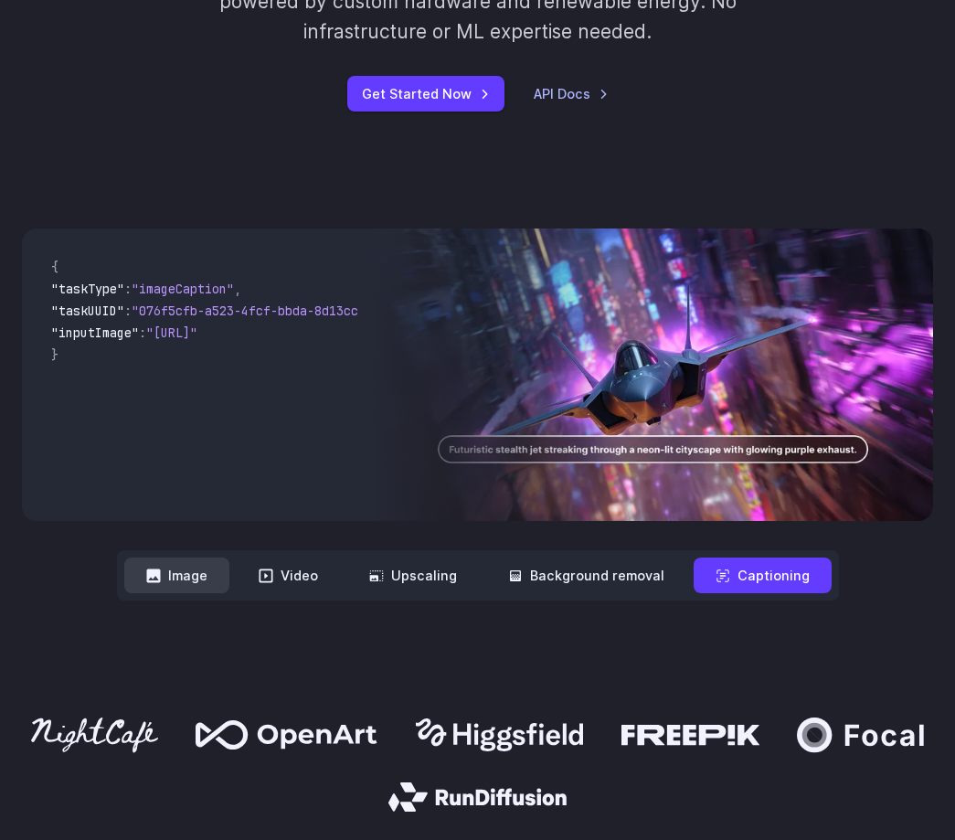 The image size is (955, 840). I want to click on span: "076f5cfb-a523-4fcf-bbda-8d13ccf32a75", so click(270, 311).